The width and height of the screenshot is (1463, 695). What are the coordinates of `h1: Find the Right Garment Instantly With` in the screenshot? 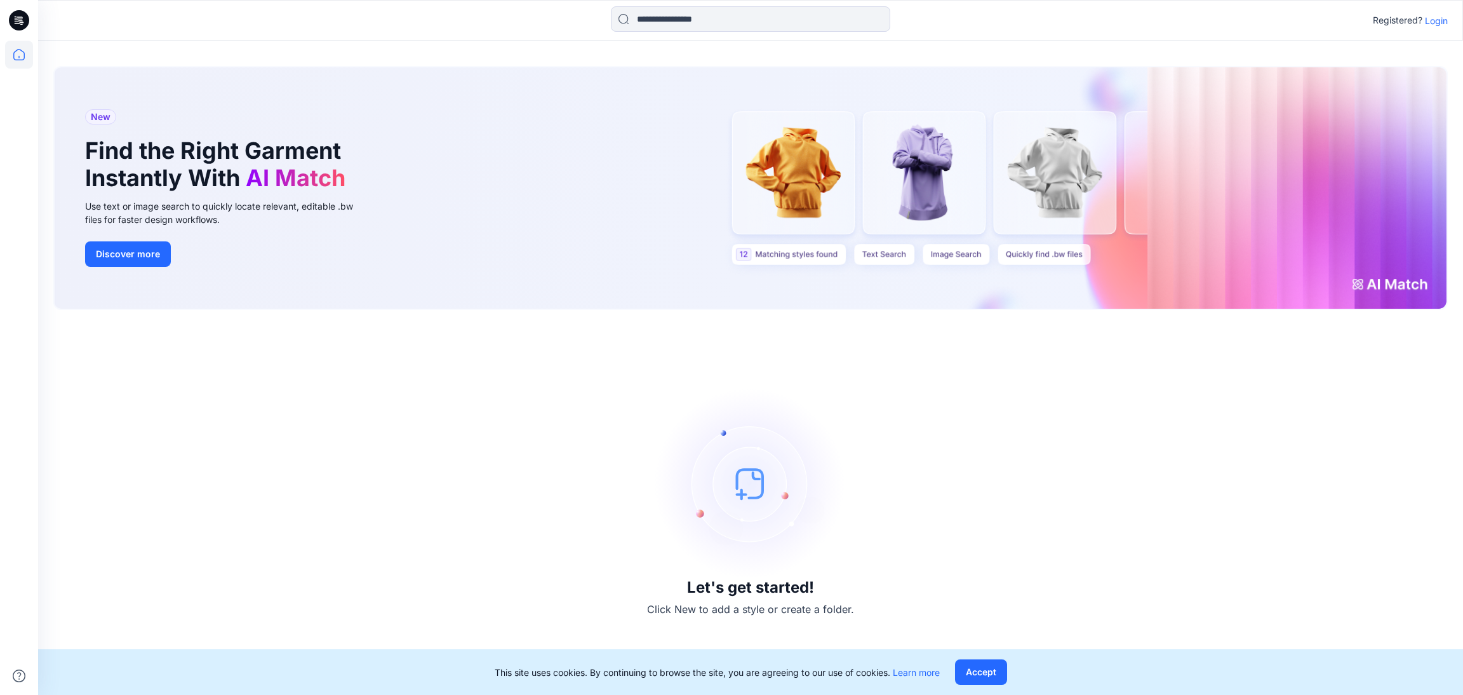 It's located at (218, 164).